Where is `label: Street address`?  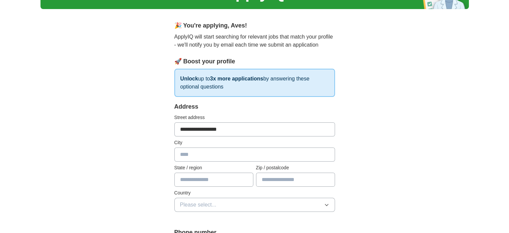 label: Street address is located at coordinates (255, 117).